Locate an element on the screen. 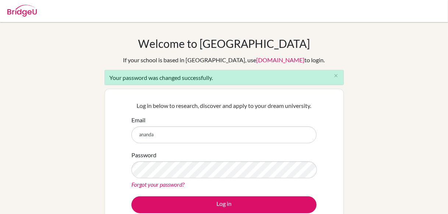 The height and width of the screenshot is (214, 448). label: Password is located at coordinates (144, 155).